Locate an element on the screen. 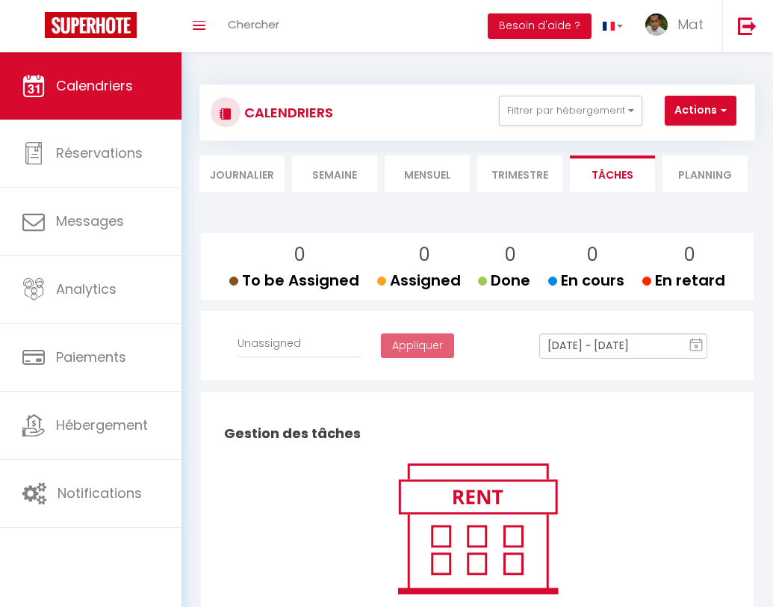 Image resolution: width=773 pixels, height=607 pixels. h2: Gestion des tâches is located at coordinates (478, 433).